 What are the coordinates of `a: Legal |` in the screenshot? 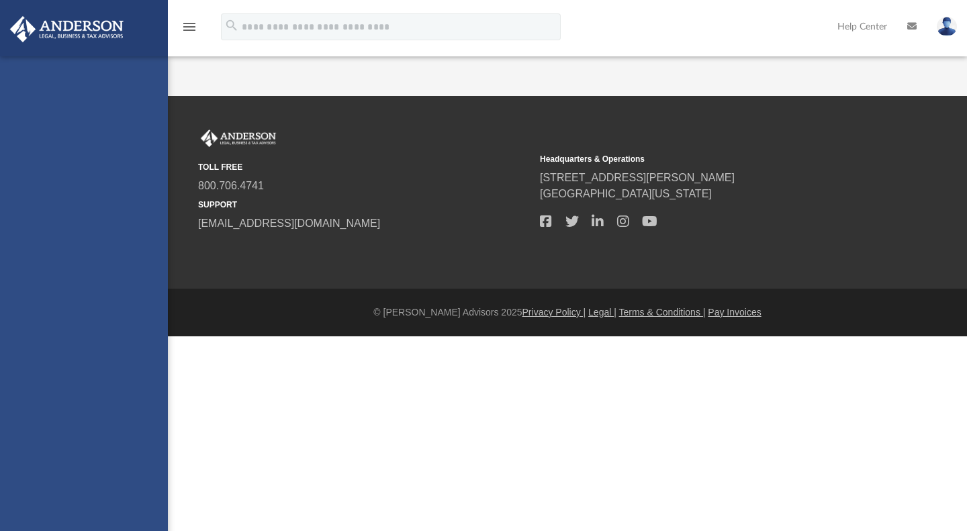 It's located at (602, 312).